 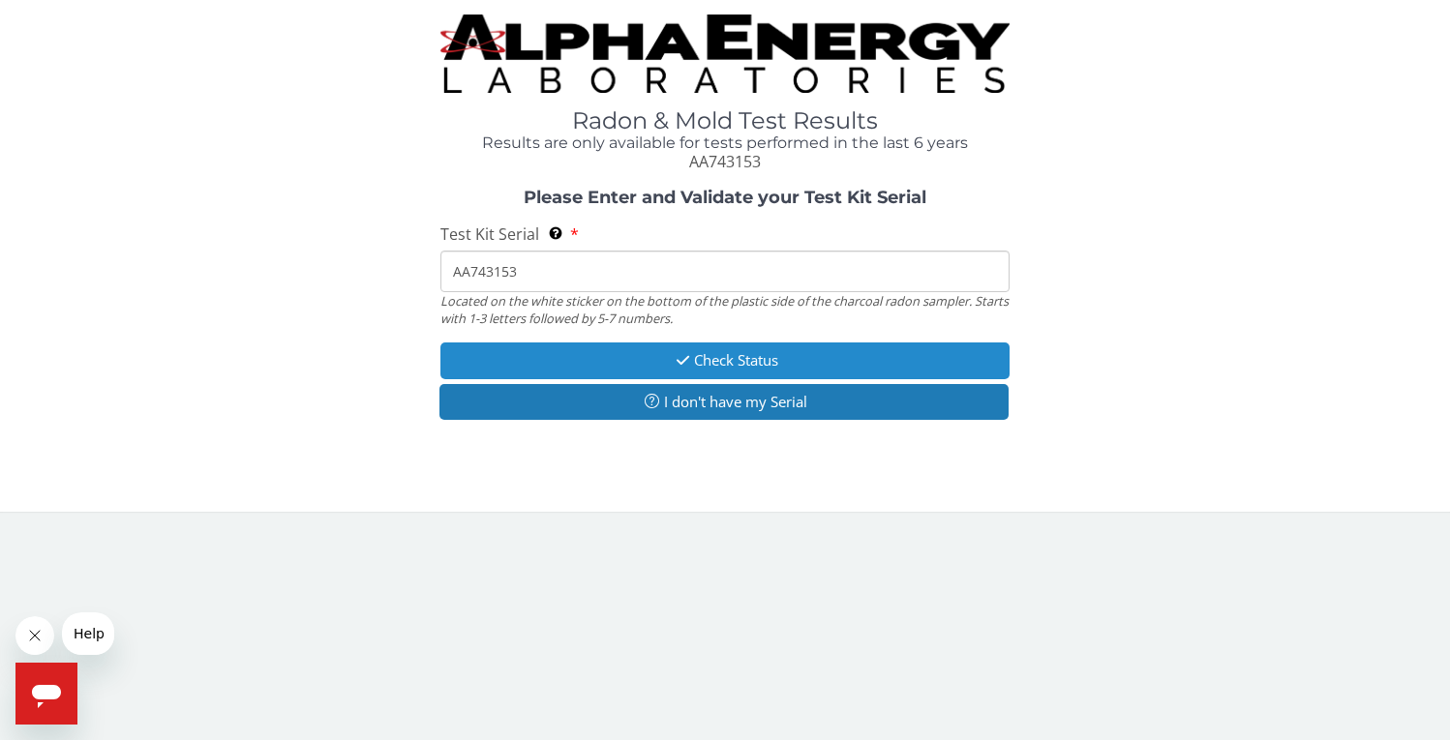 I want to click on span: AA743153, so click(x=725, y=162).